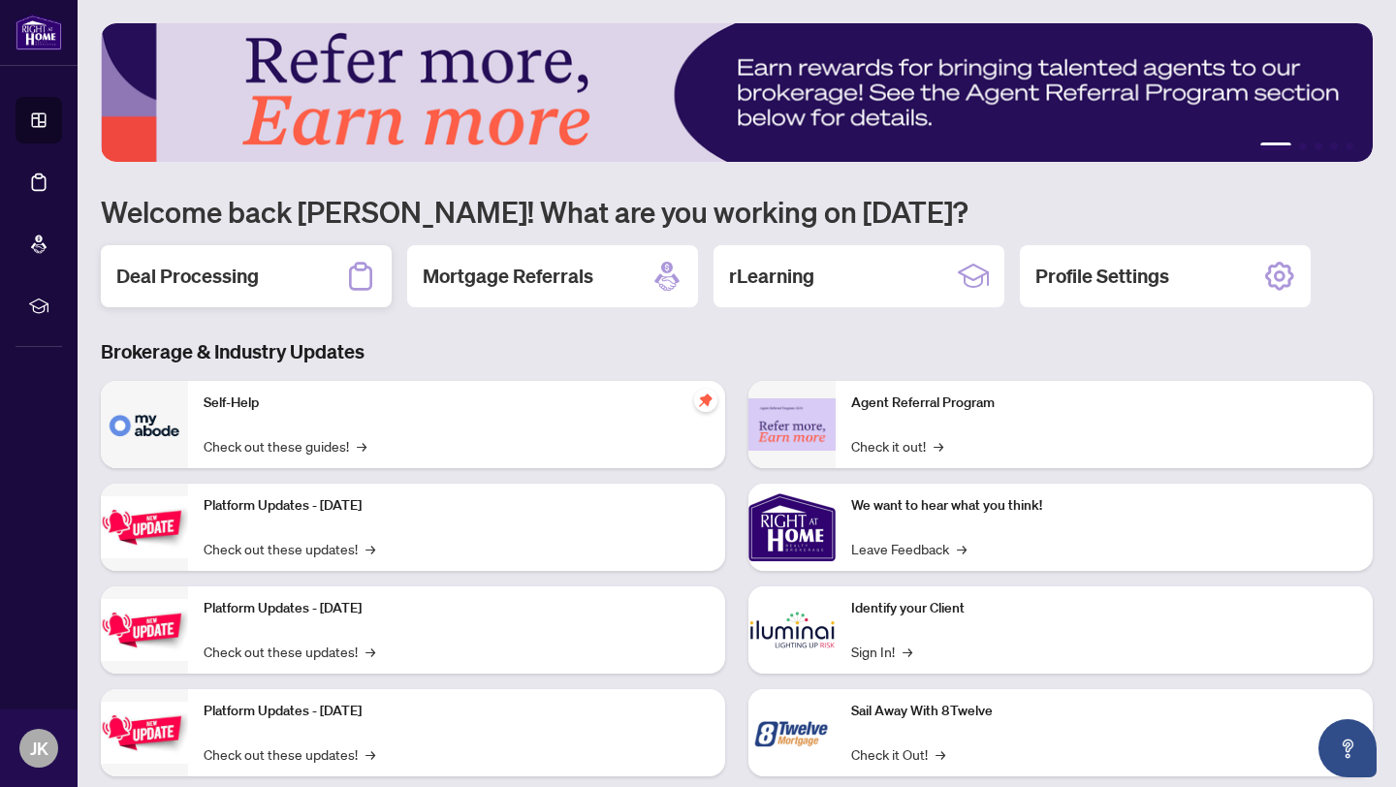 This screenshot has width=1396, height=787. I want to click on p: Sail Away With 8Twelve, so click(1104, 712).